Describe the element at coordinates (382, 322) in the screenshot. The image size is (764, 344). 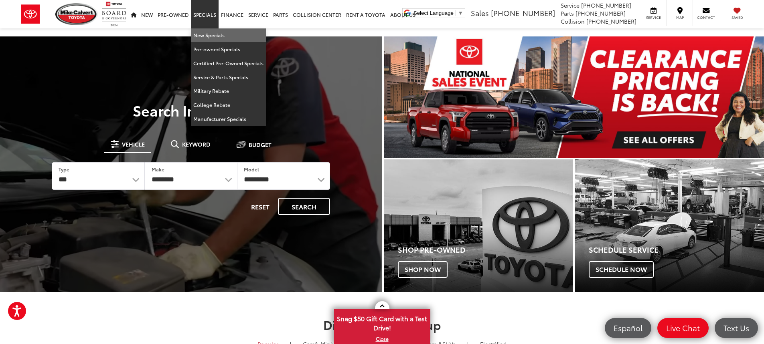
I see `span: Snag $50 Gift Card with a Test Drive!` at that location.